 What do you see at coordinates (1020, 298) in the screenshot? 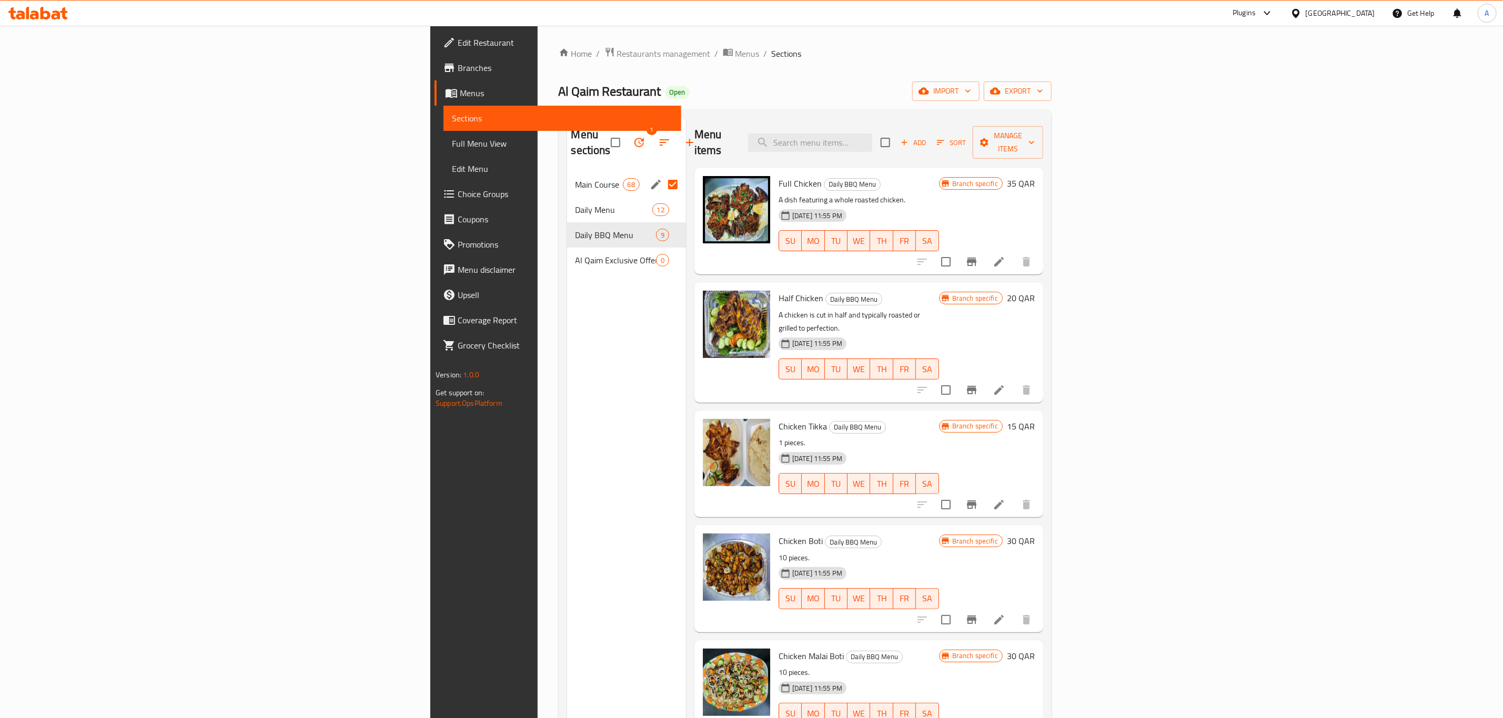
I see `h6: 20 QAR` at bounding box center [1020, 298].